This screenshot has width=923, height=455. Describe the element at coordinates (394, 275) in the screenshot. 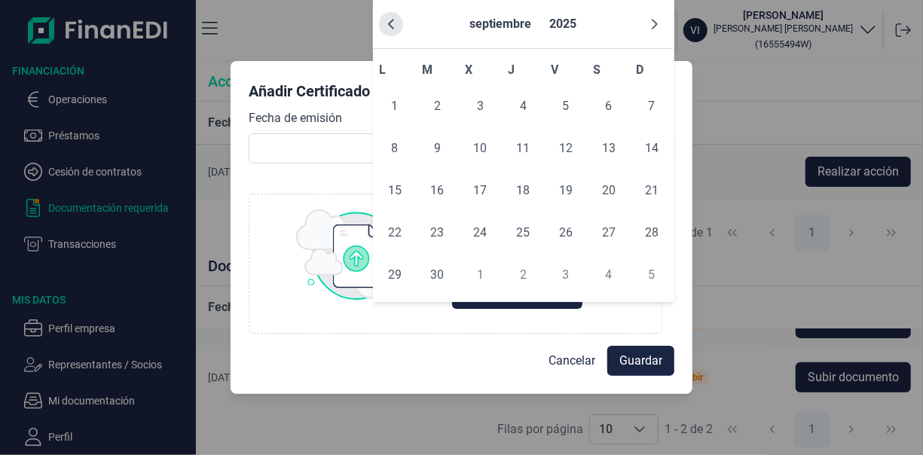

I see `td: 29/09/2025` at that location.